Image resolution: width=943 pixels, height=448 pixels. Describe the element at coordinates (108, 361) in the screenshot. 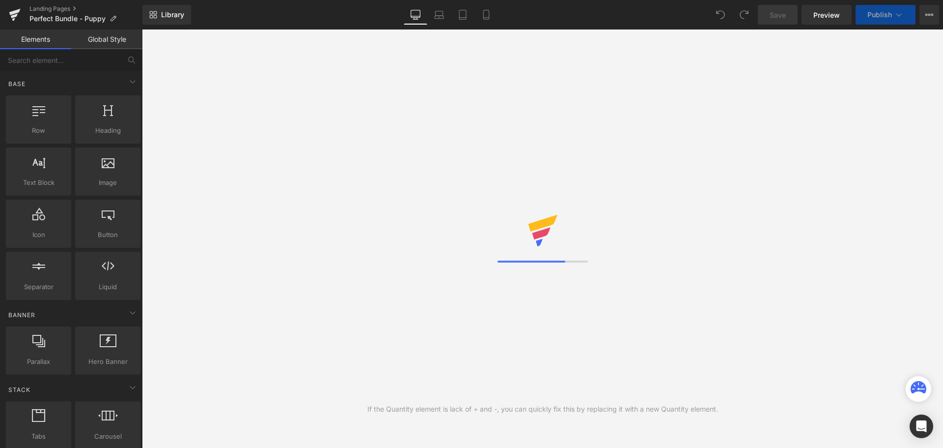

I see `span: Hero Banner` at that location.